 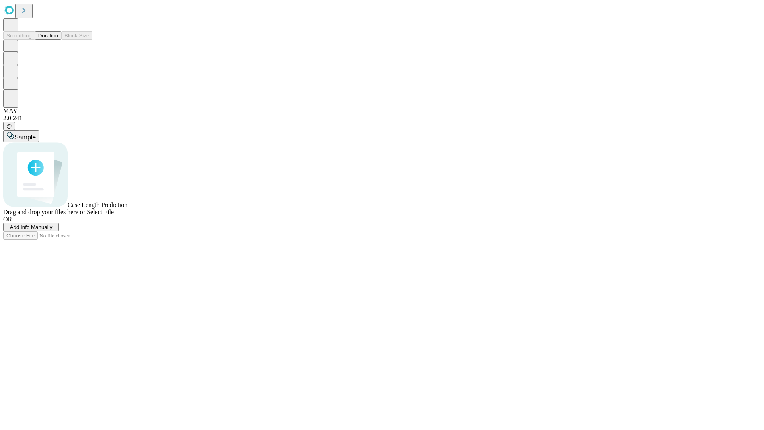 What do you see at coordinates (31, 227) in the screenshot?
I see `button: Add Info Manually` at bounding box center [31, 227].